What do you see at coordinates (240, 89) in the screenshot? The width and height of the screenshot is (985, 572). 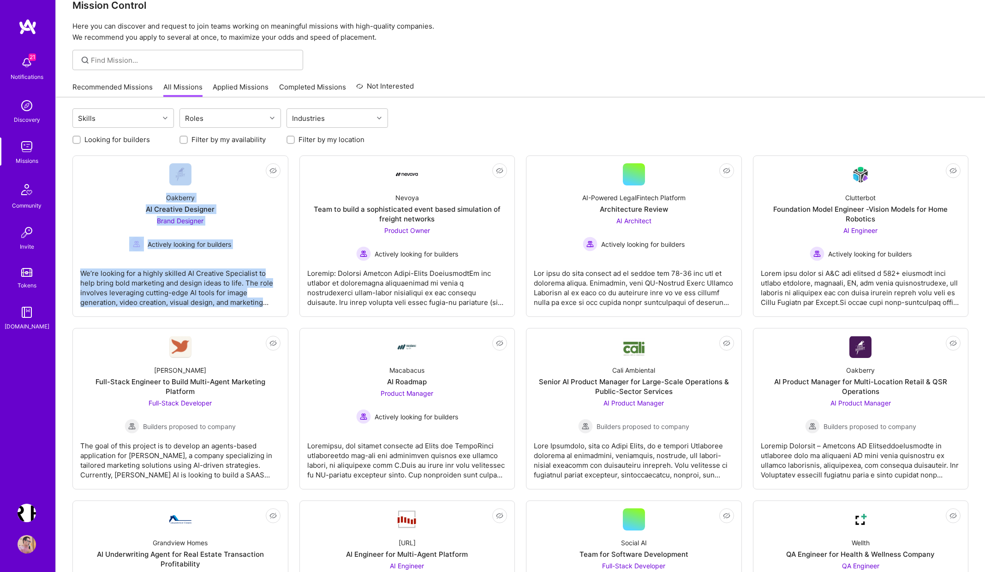 I see `a: Applied Missions` at bounding box center [240, 89].